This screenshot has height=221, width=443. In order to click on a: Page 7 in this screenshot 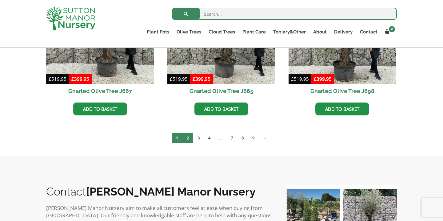, I will do `click(231, 138)`.